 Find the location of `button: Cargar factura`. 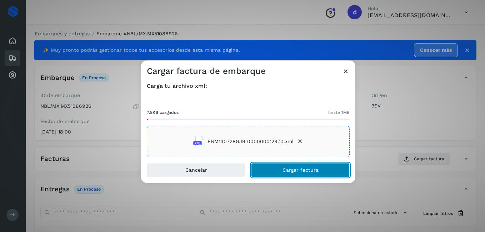

button: Cargar factura is located at coordinates (301, 171).